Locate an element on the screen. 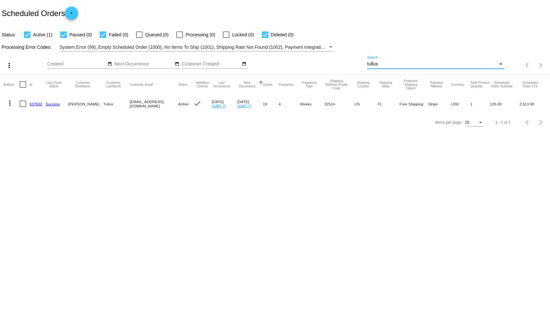  a: 637602 is located at coordinates (36, 104).